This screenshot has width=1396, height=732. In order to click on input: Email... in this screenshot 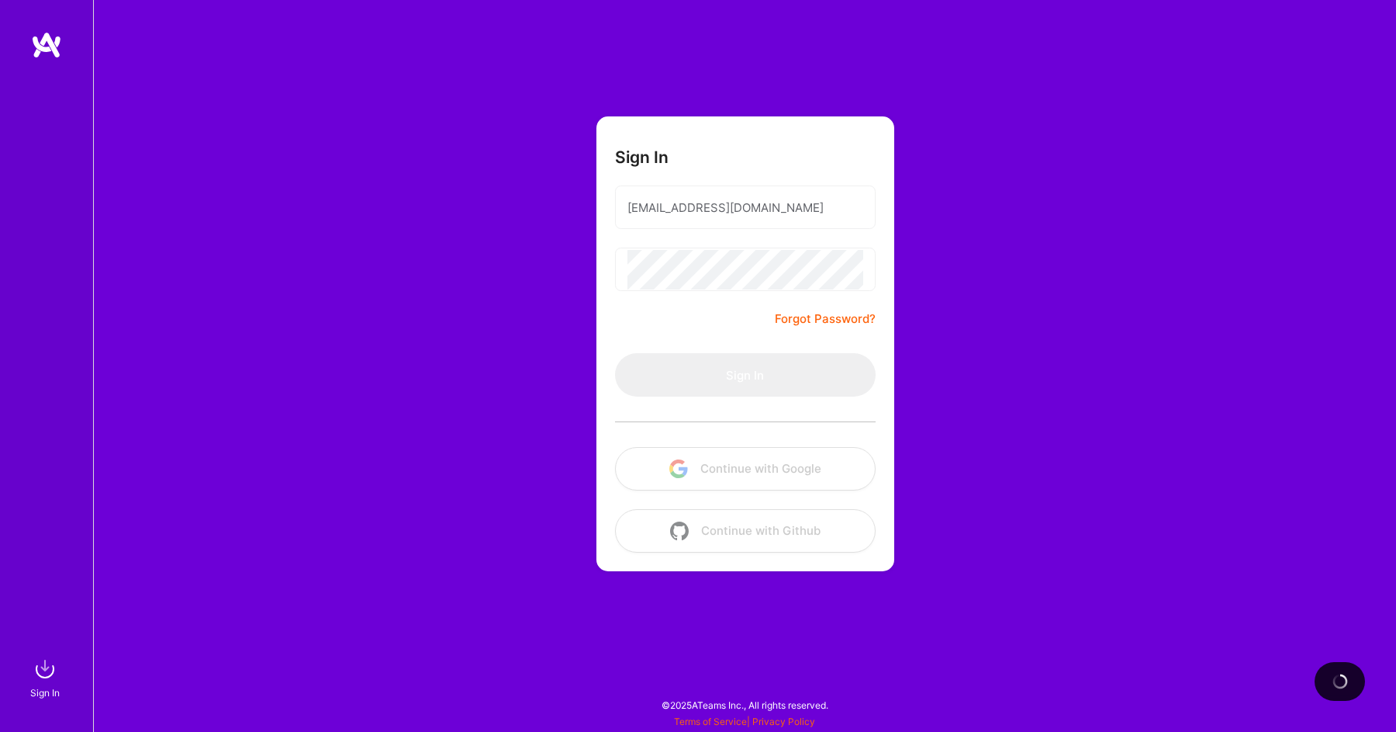, I will do `click(746, 207)`.